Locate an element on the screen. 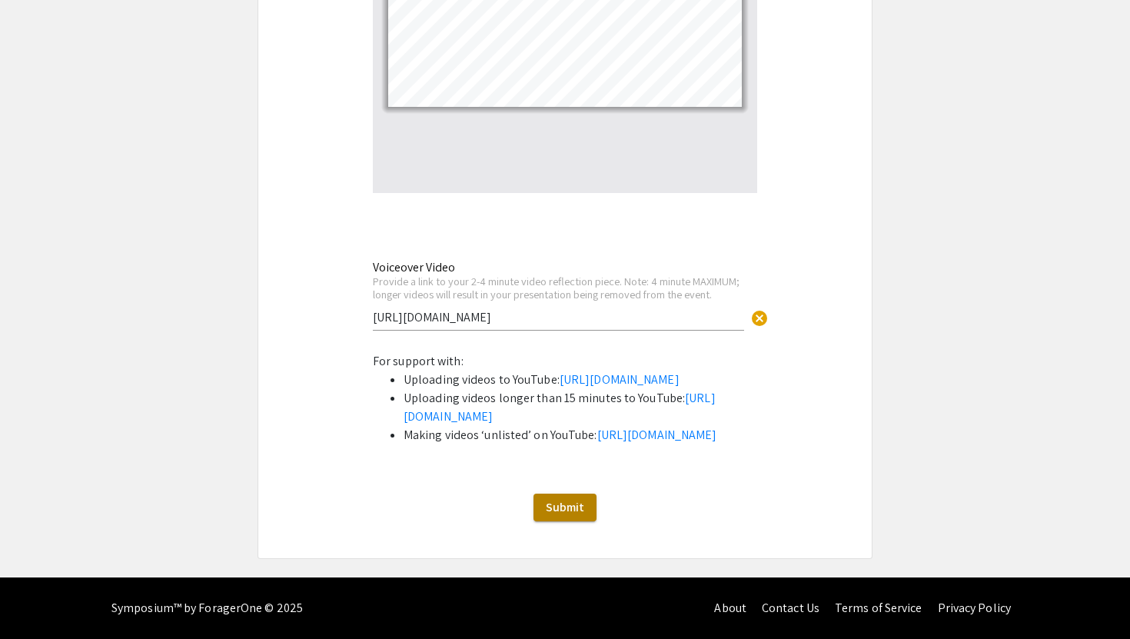 The width and height of the screenshot is (1130, 639). span: Submit is located at coordinates (565, 506).